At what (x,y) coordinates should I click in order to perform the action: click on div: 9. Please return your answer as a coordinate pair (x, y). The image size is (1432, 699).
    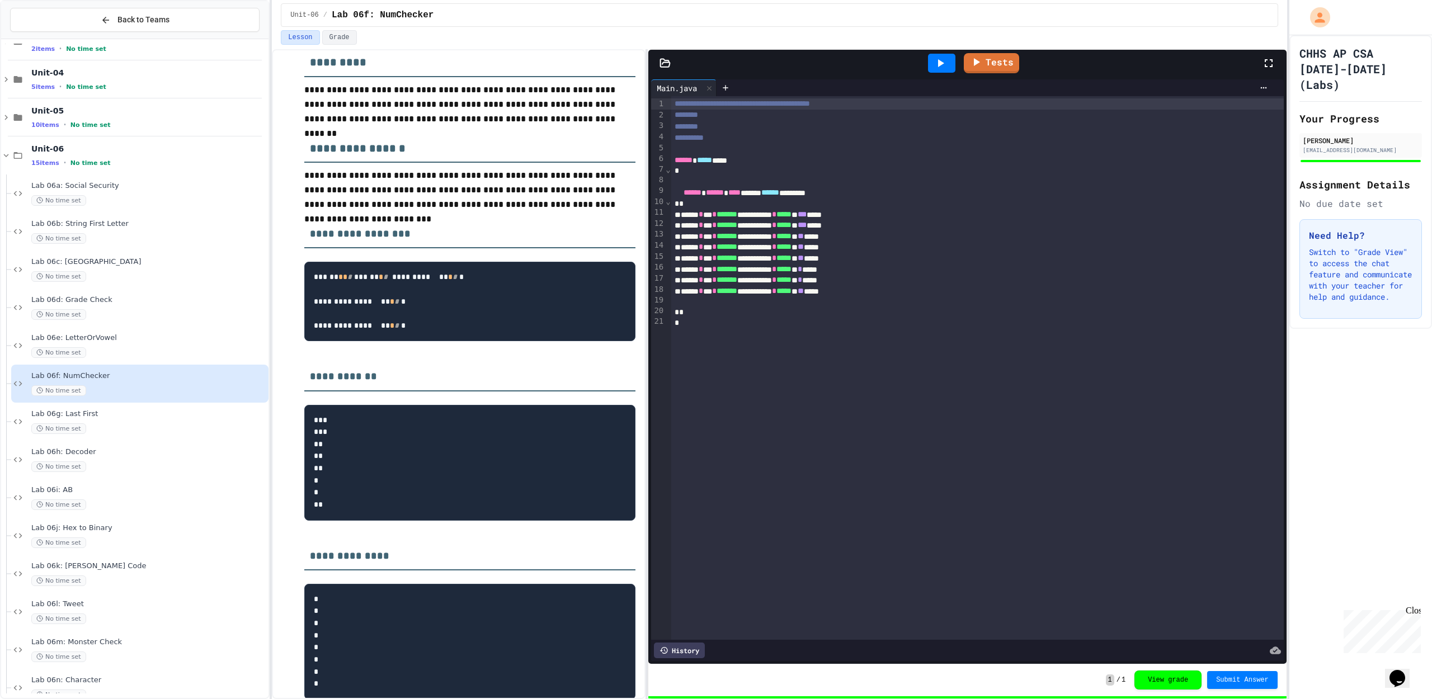
    Looking at the image, I should click on (658, 191).